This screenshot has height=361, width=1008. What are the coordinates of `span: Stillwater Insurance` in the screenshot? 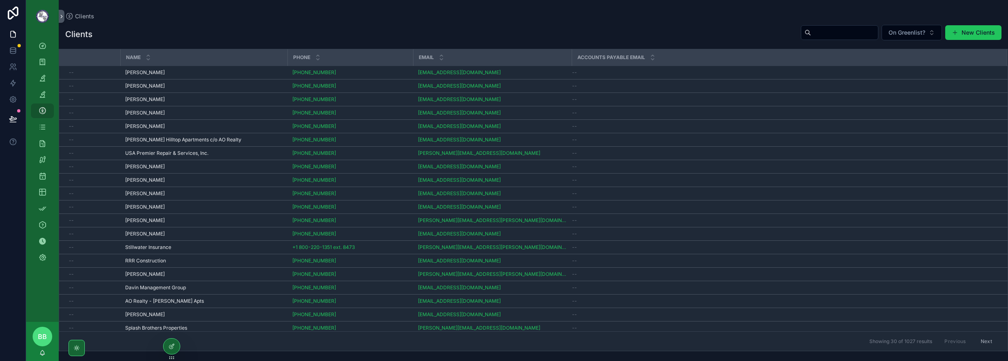 It's located at (148, 248).